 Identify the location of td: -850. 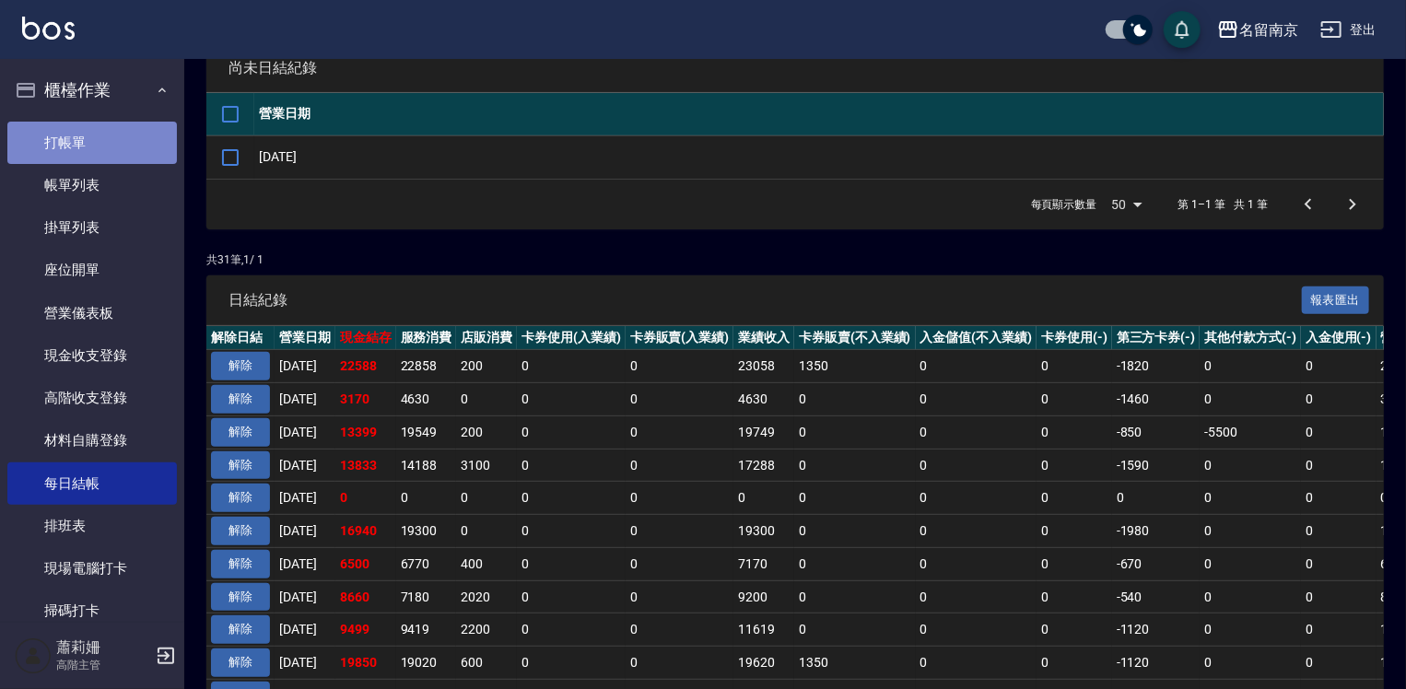
(1156, 432).